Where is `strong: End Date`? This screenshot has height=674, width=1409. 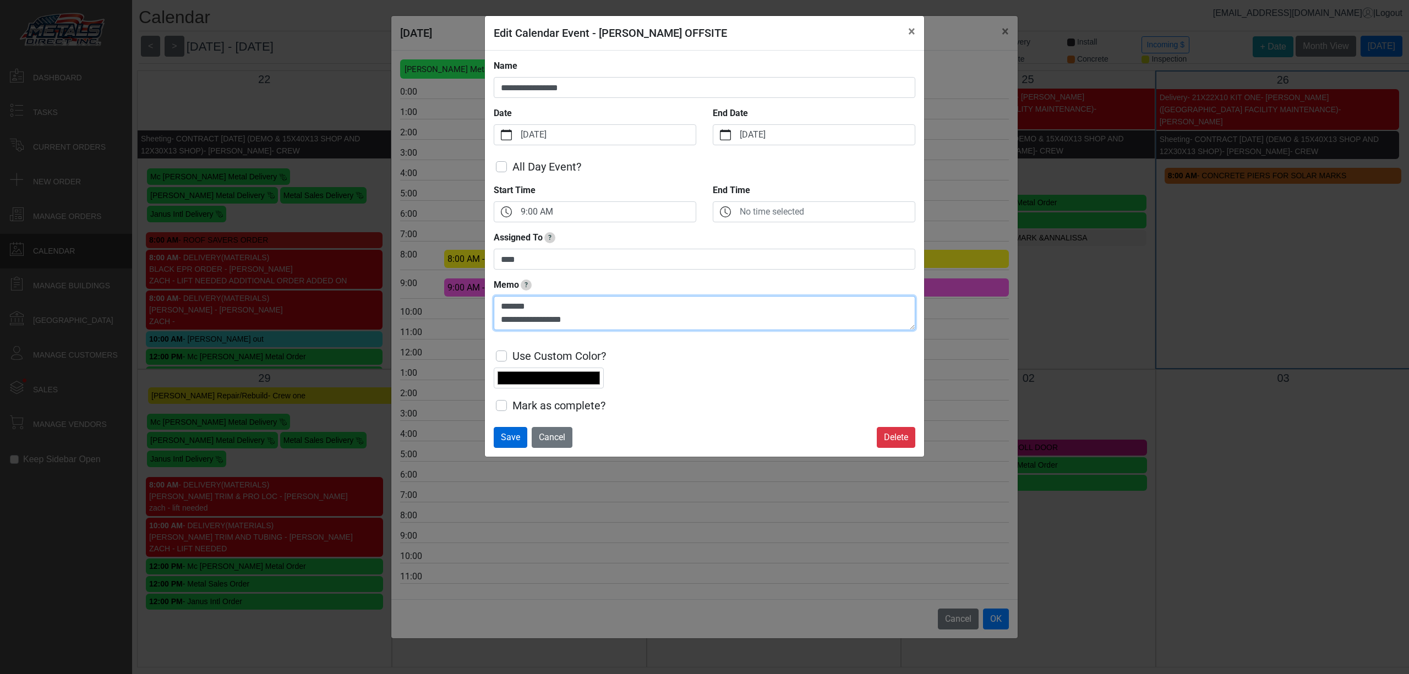
strong: End Date is located at coordinates (730, 113).